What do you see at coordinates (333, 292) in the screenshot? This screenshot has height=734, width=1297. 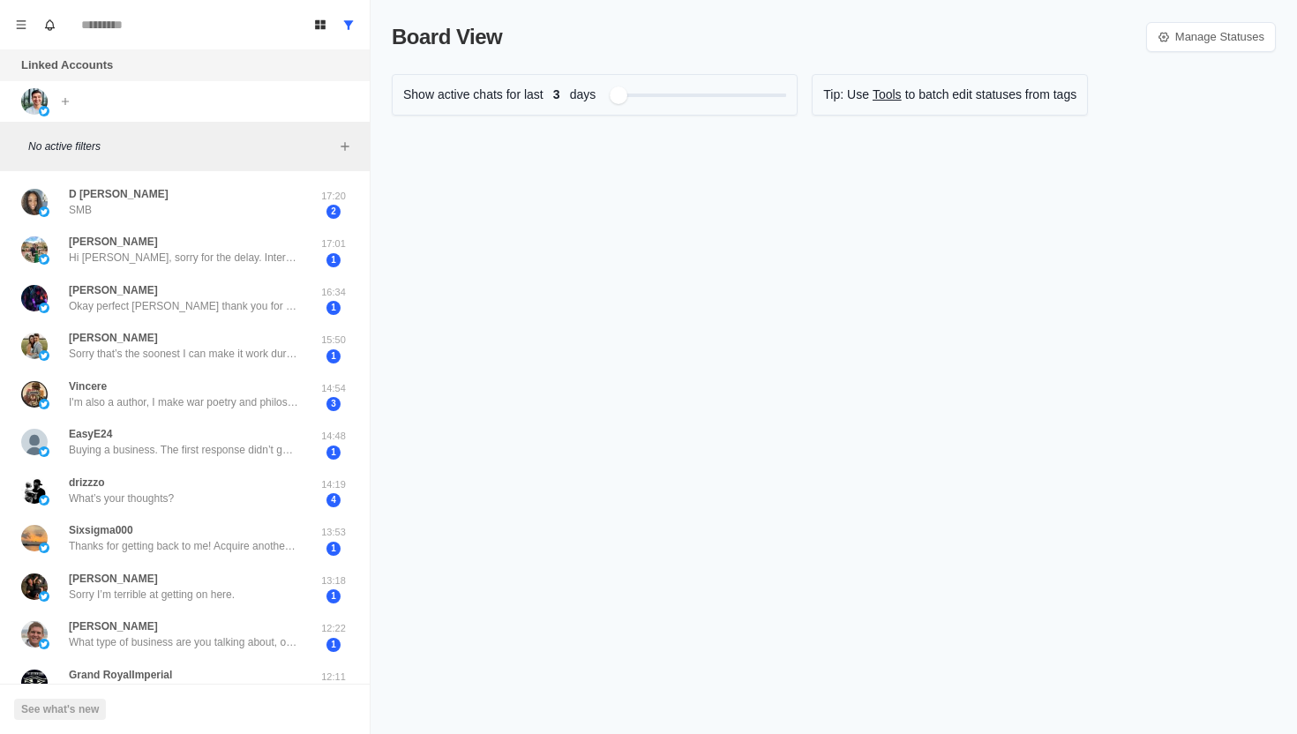 I see `p: 16:34` at bounding box center [333, 292].